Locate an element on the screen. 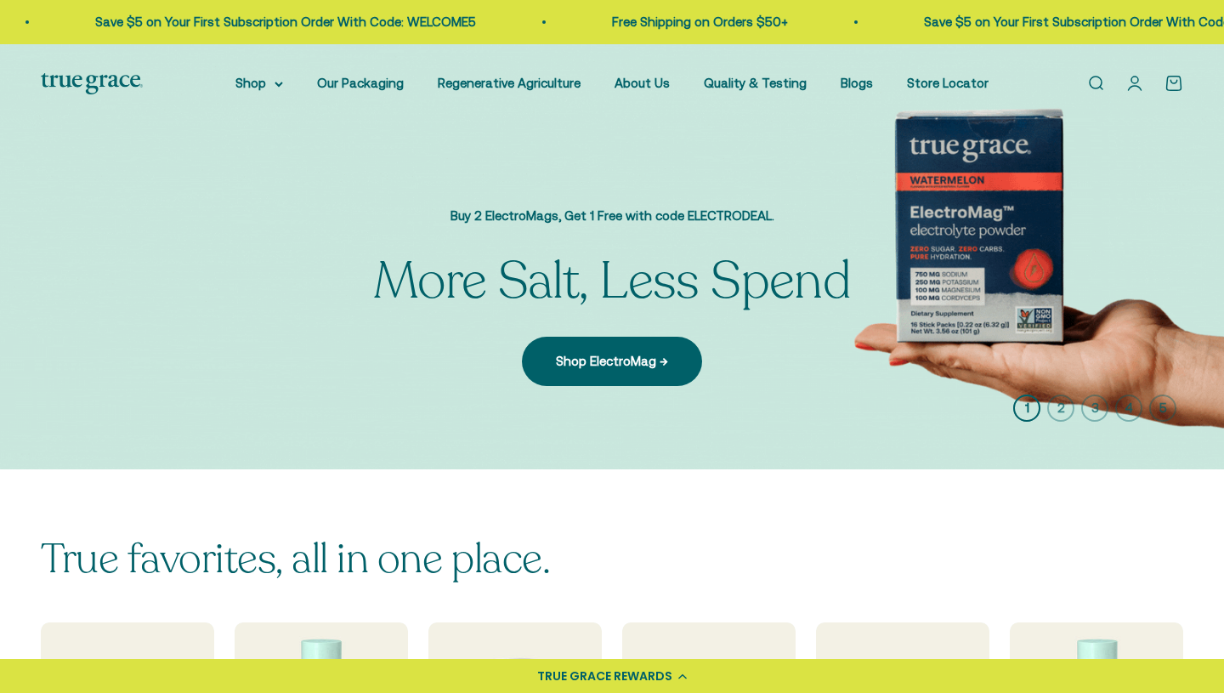 This screenshot has height=693, width=1224. a: Blogs is located at coordinates (857, 82).